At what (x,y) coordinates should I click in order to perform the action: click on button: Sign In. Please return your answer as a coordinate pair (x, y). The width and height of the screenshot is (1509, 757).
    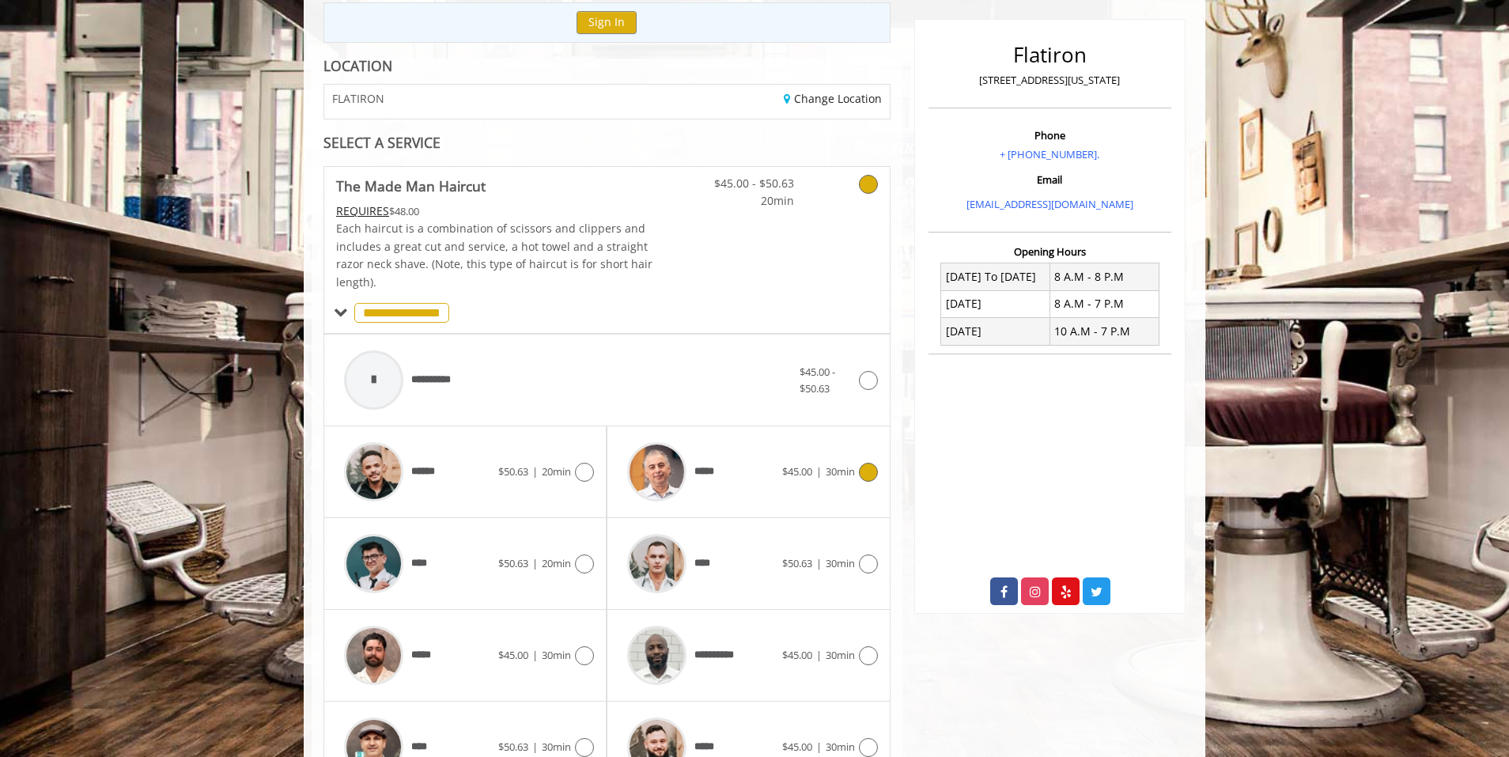
    Looking at the image, I should click on (607, 22).